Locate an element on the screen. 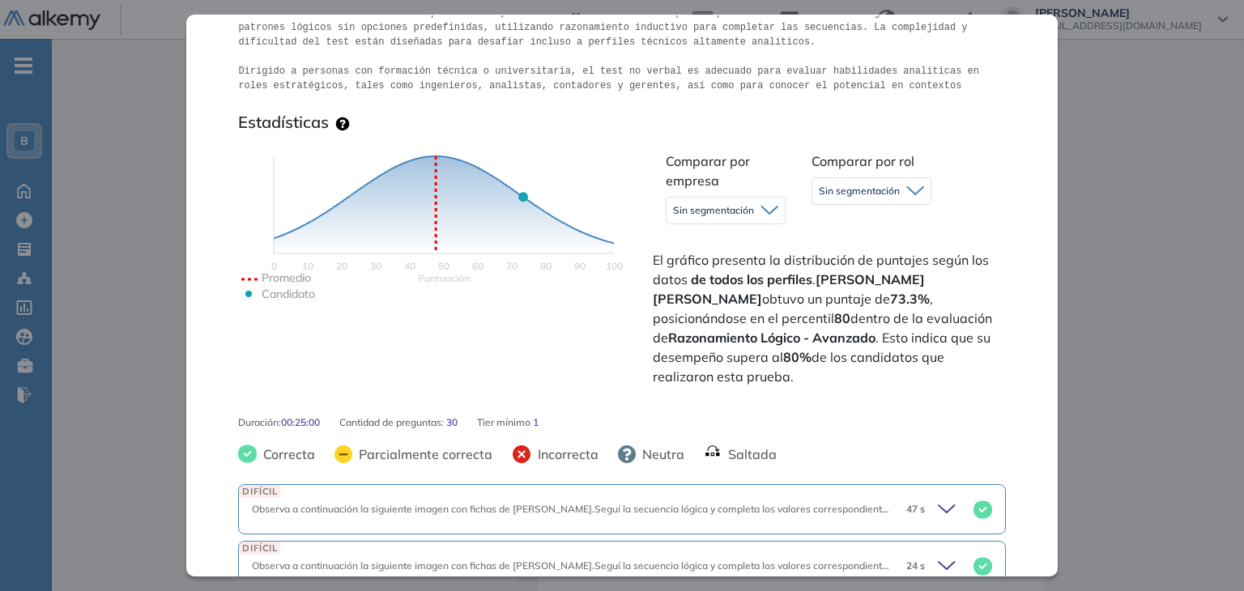  span: Parcialmente correcta is located at coordinates (422, 454).